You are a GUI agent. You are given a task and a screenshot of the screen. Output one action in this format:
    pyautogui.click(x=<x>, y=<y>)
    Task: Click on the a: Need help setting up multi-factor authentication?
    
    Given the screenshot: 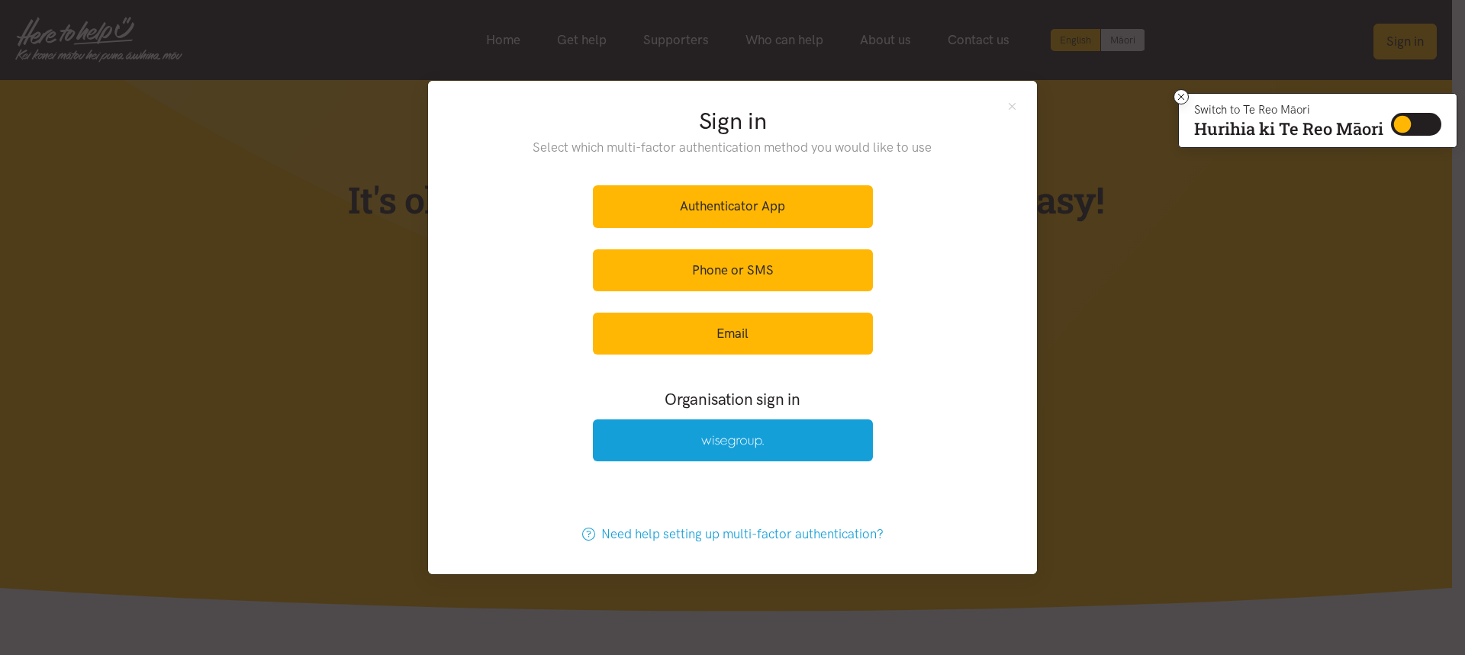 What is the action you would take?
    pyautogui.click(x=732, y=534)
    